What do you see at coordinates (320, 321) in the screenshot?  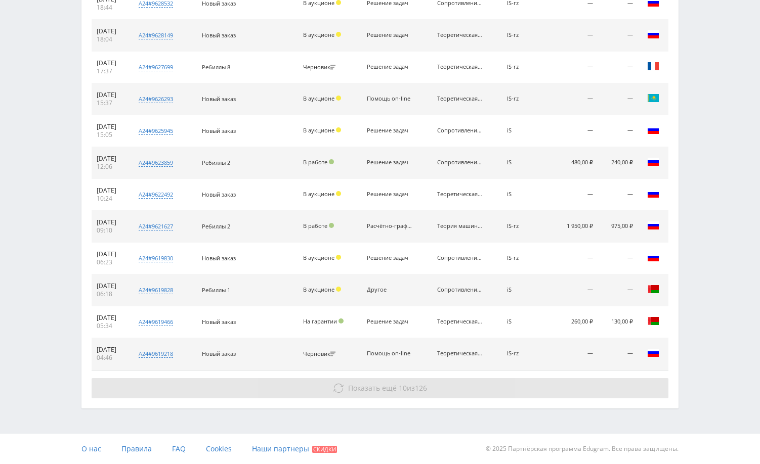 I see `span: На гарантии` at bounding box center [320, 321].